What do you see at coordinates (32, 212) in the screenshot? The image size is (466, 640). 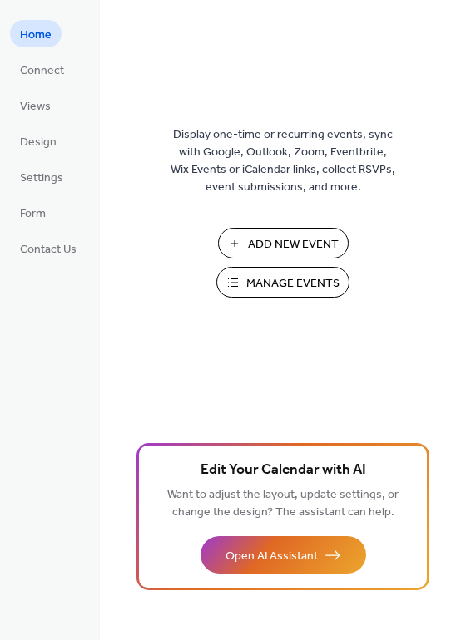 I see `a: Form` at bounding box center [32, 212].